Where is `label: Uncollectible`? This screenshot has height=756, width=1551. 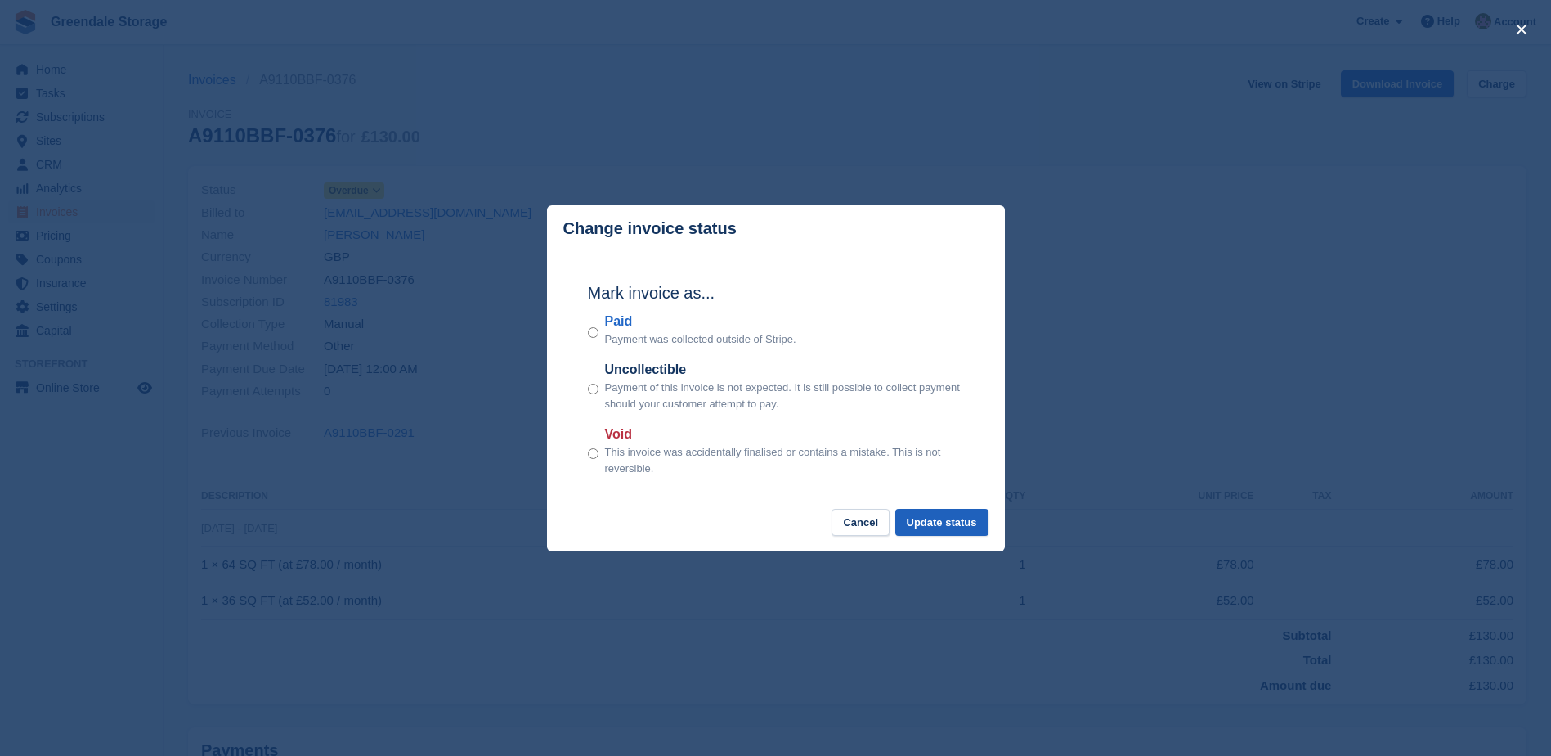 label: Uncollectible is located at coordinates (784, 370).